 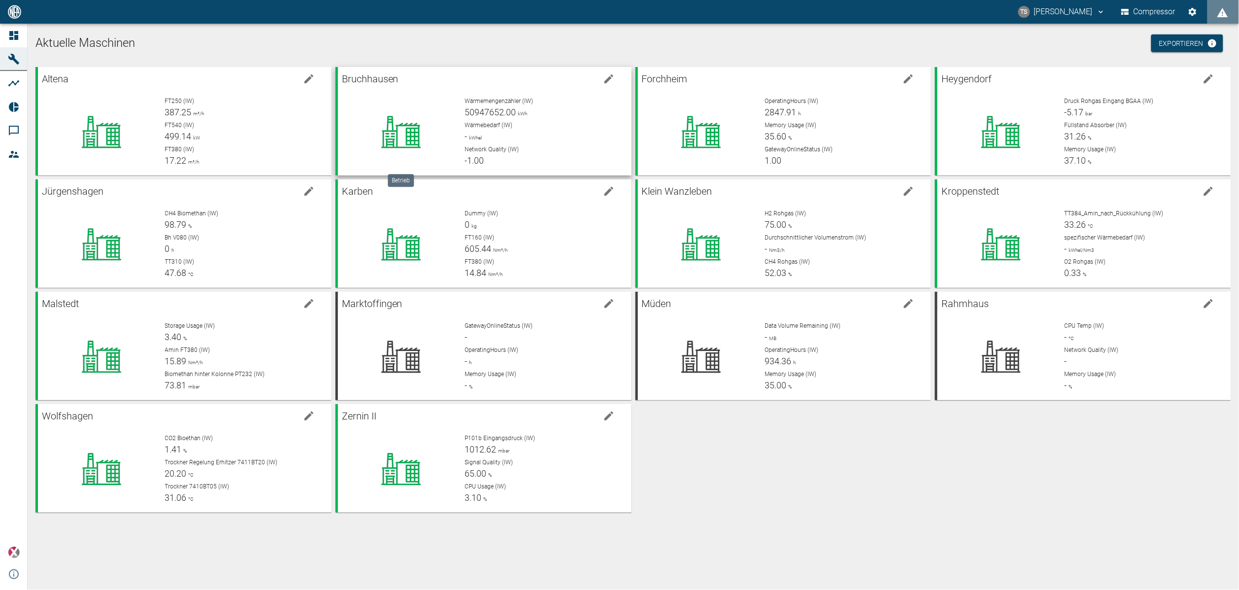 I want to click on span: 31.26, so click(x=1076, y=136).